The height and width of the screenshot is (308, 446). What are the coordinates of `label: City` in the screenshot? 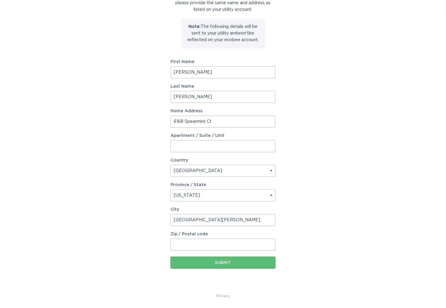 It's located at (223, 210).